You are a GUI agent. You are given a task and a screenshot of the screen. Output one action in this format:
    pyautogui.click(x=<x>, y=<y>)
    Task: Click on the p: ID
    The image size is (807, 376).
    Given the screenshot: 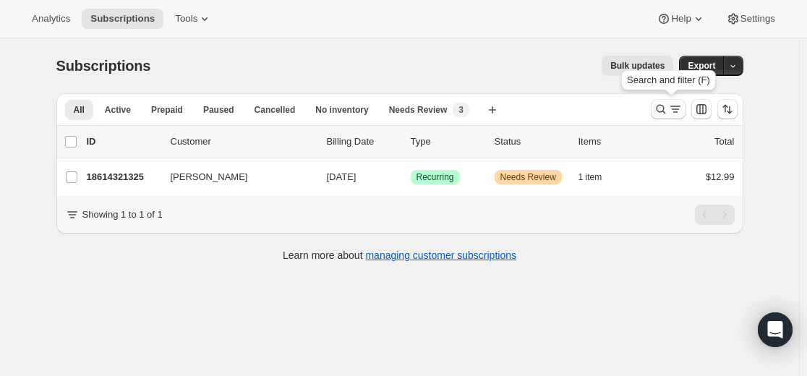 What is the action you would take?
    pyautogui.click(x=123, y=142)
    